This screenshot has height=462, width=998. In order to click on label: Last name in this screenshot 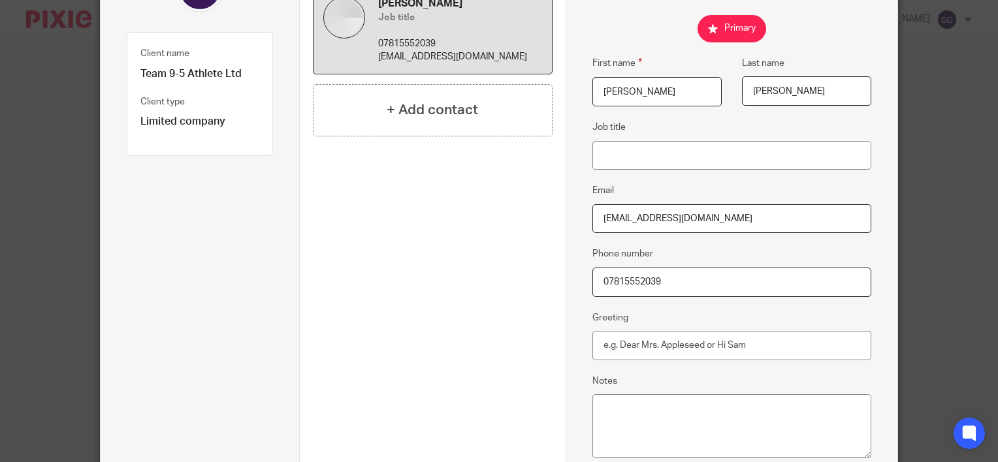, I will do `click(763, 63)`.